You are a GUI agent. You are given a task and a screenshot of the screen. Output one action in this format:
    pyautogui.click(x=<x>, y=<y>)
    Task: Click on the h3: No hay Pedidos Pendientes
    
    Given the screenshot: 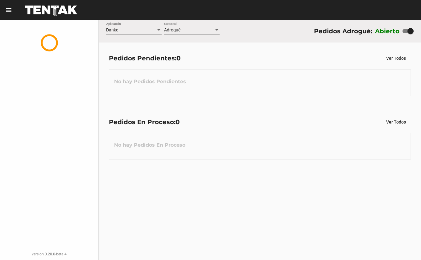 What is the action you would take?
    pyautogui.click(x=150, y=82)
    